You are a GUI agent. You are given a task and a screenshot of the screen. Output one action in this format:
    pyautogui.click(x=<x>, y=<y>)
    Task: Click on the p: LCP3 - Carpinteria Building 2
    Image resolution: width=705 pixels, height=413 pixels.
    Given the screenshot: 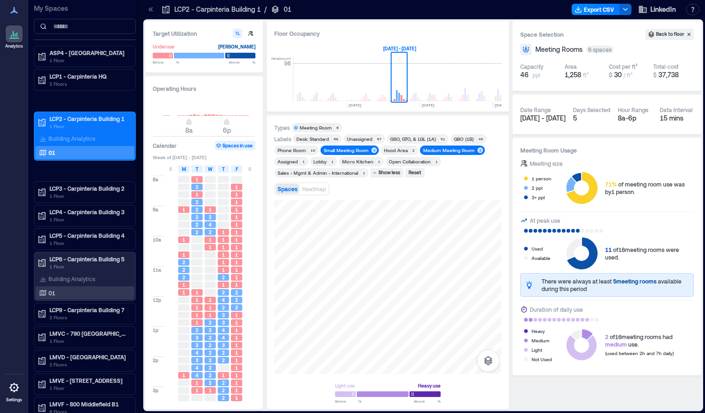 What is the action you would take?
    pyautogui.click(x=89, y=188)
    